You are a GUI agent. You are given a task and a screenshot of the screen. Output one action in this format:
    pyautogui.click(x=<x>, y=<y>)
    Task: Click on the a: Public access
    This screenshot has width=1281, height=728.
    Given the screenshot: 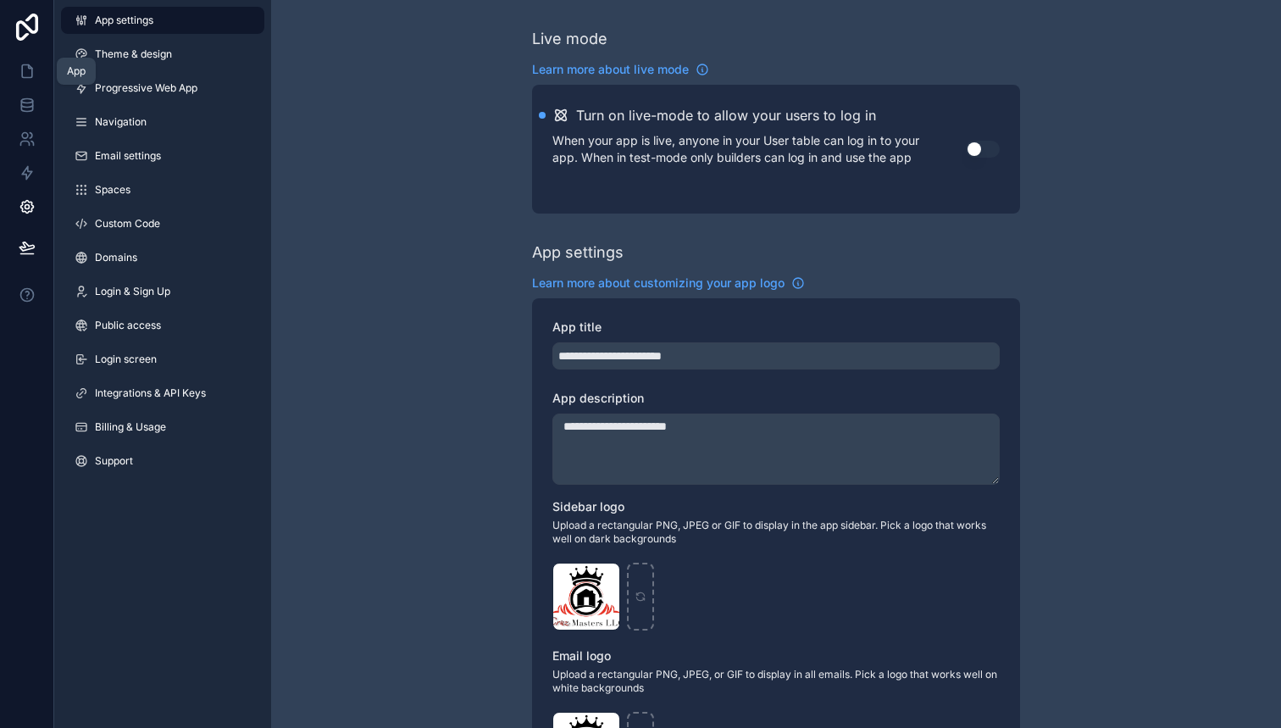 What is the action you would take?
    pyautogui.click(x=163, y=325)
    